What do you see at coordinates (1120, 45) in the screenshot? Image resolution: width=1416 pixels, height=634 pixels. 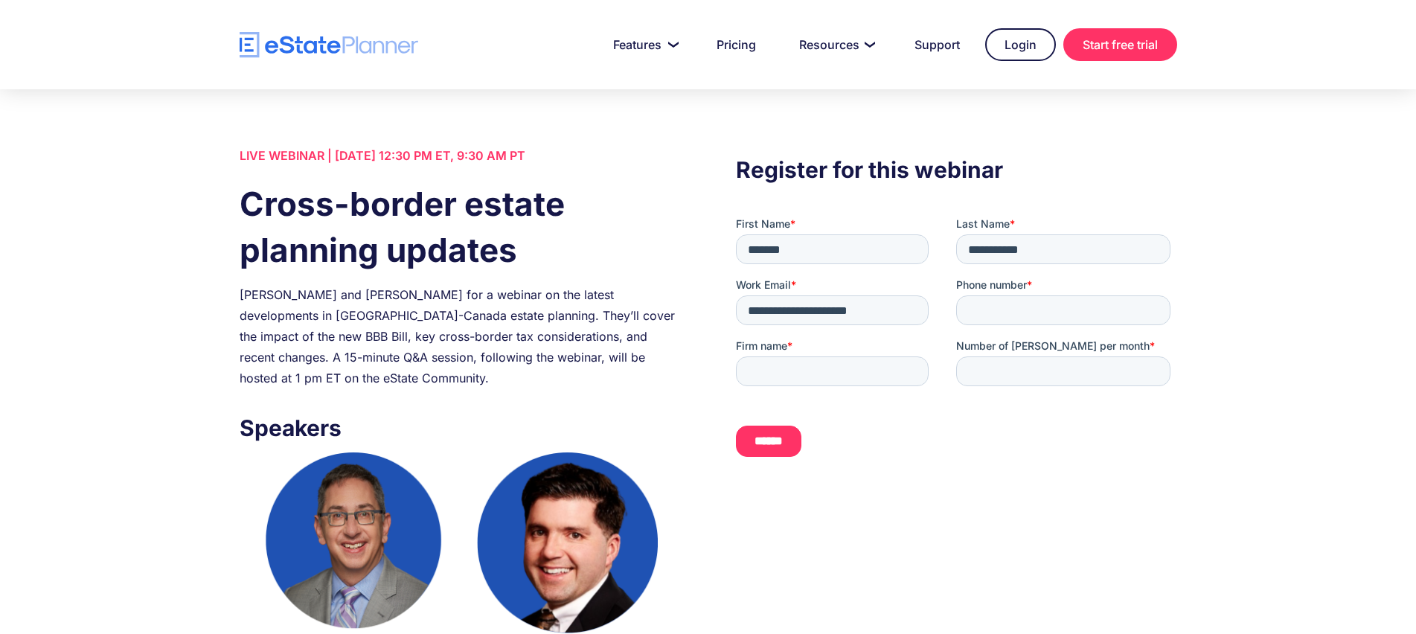 I see `a: Start free trial` at bounding box center [1120, 45].